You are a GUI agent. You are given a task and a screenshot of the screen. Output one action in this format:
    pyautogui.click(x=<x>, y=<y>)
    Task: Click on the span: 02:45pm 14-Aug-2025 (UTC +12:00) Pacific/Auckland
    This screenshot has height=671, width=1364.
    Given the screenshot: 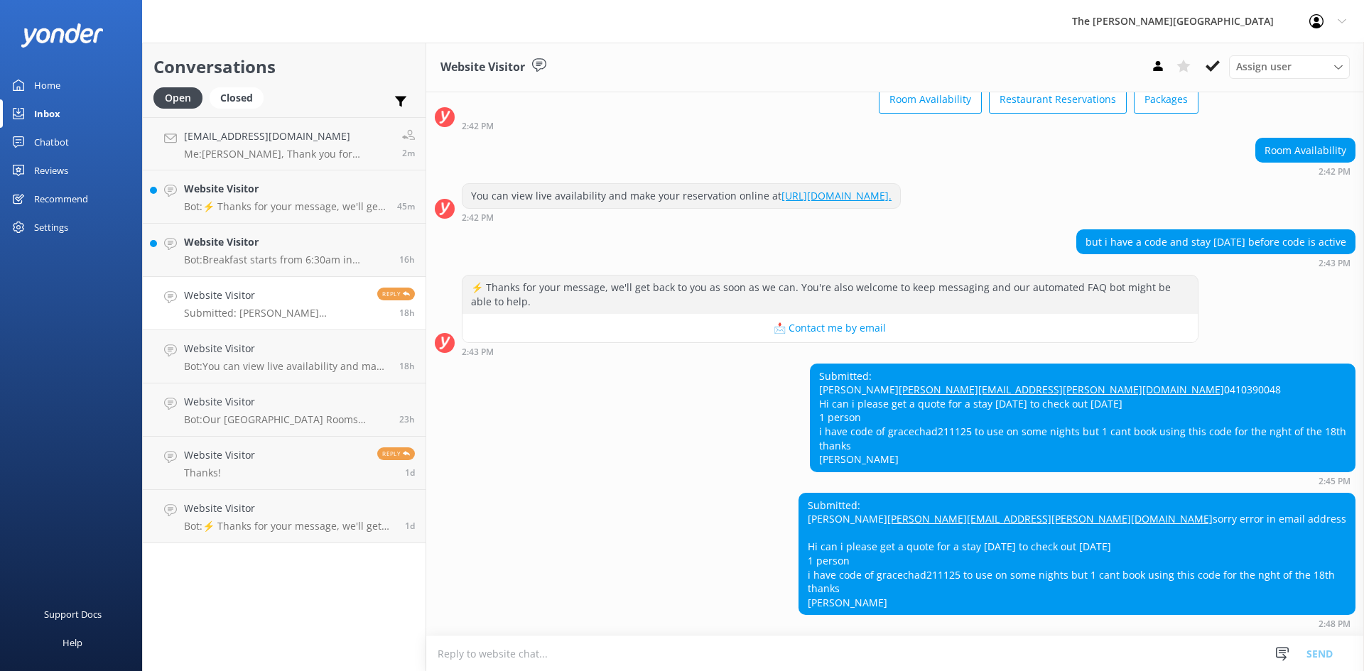 What is the action you would take?
    pyautogui.click(x=407, y=366)
    